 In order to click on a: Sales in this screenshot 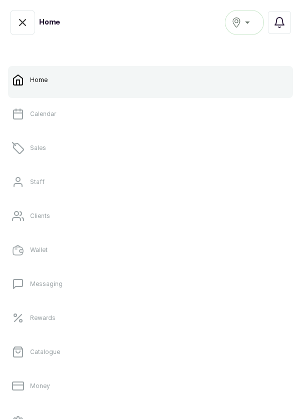, I will do `click(150, 148)`.